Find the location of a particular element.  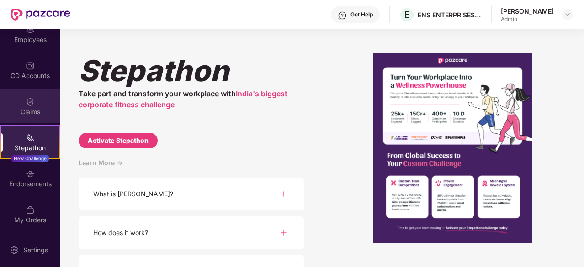

div: New Challenge is located at coordinates (30, 158).